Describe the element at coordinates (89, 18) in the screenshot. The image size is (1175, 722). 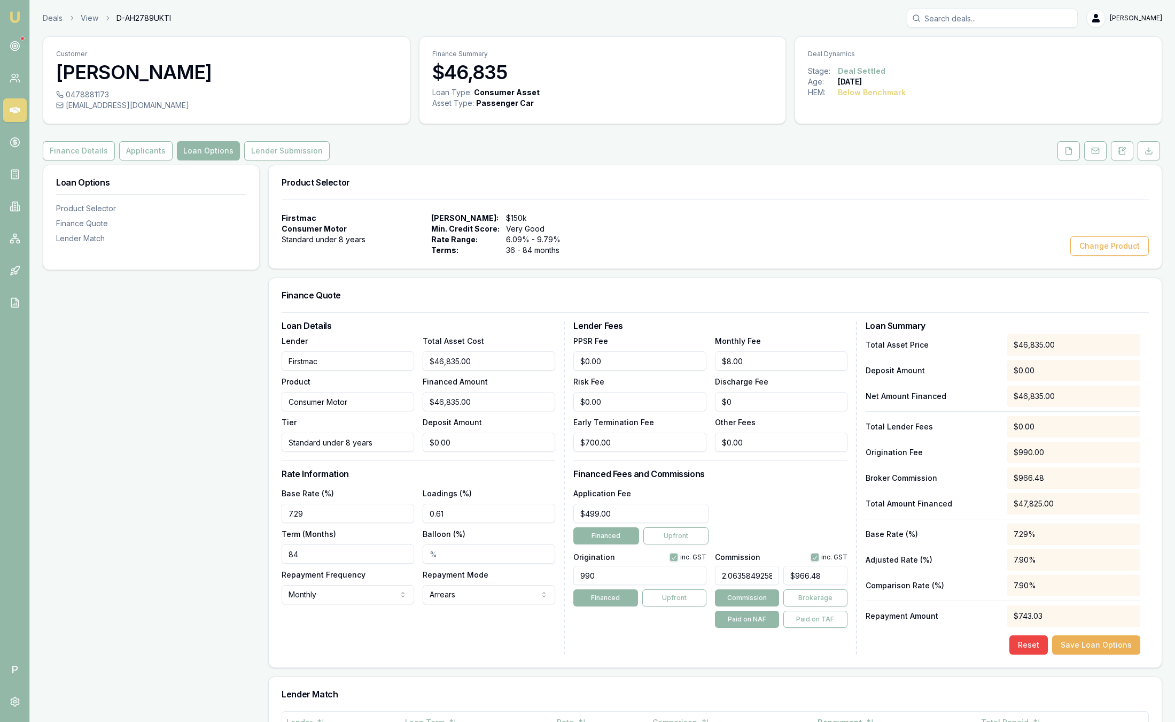
I see `a: View` at that location.